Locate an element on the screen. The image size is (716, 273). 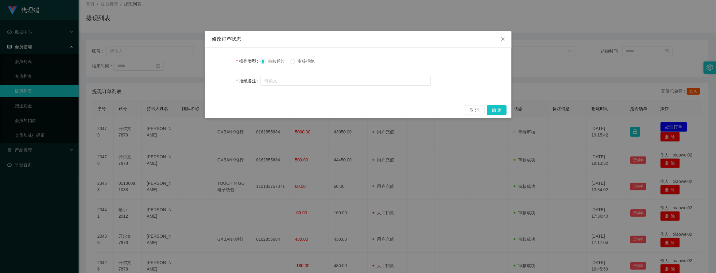
span: 审核通过 is located at coordinates (277, 61).